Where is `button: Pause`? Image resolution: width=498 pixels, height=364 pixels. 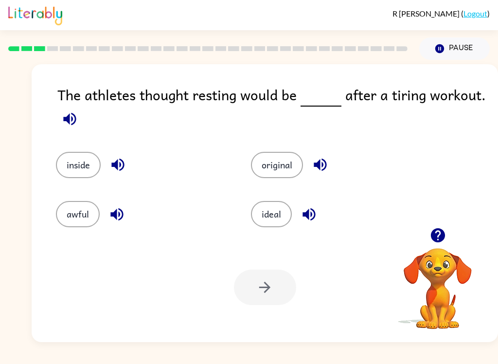 button: Pause is located at coordinates (454, 49).